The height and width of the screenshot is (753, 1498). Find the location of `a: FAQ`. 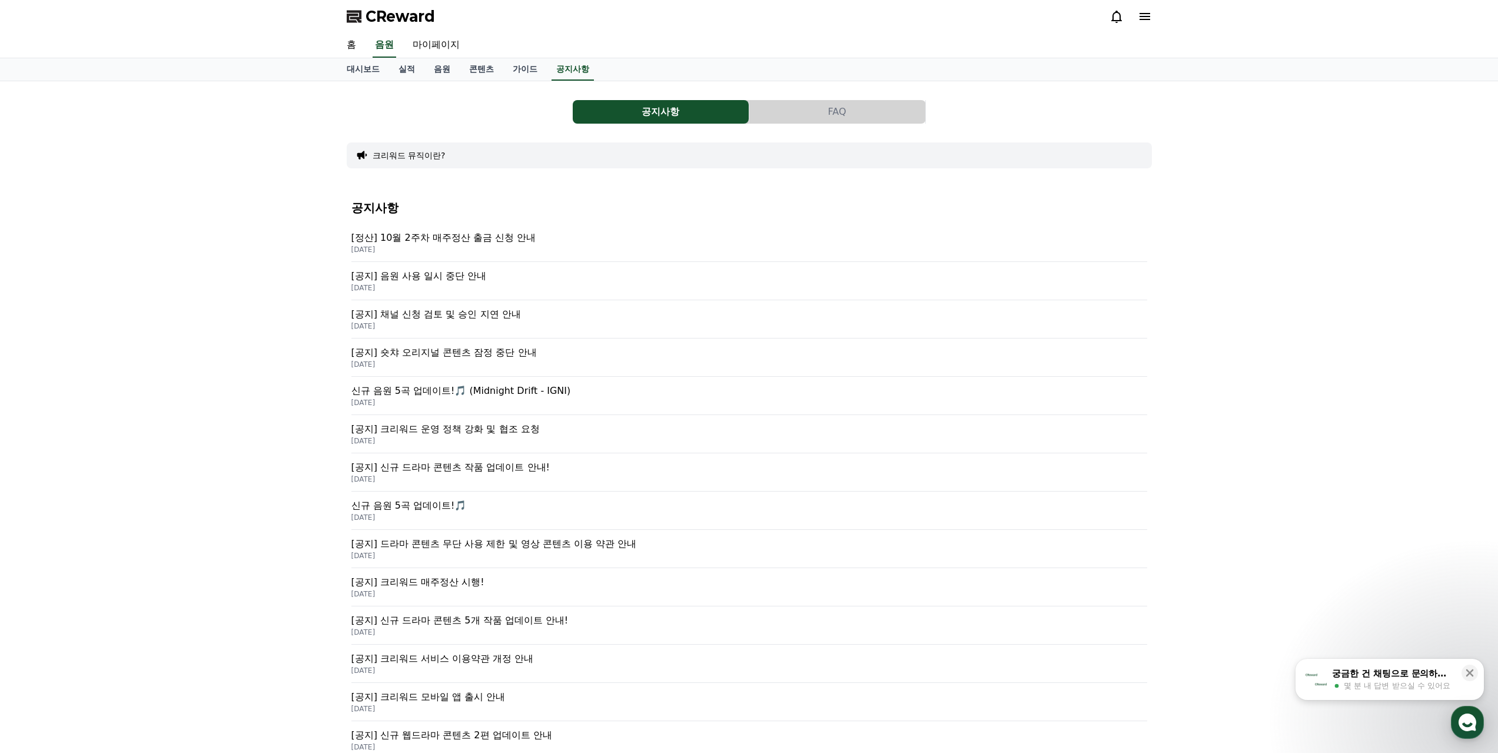

a: FAQ is located at coordinates (838, 112).